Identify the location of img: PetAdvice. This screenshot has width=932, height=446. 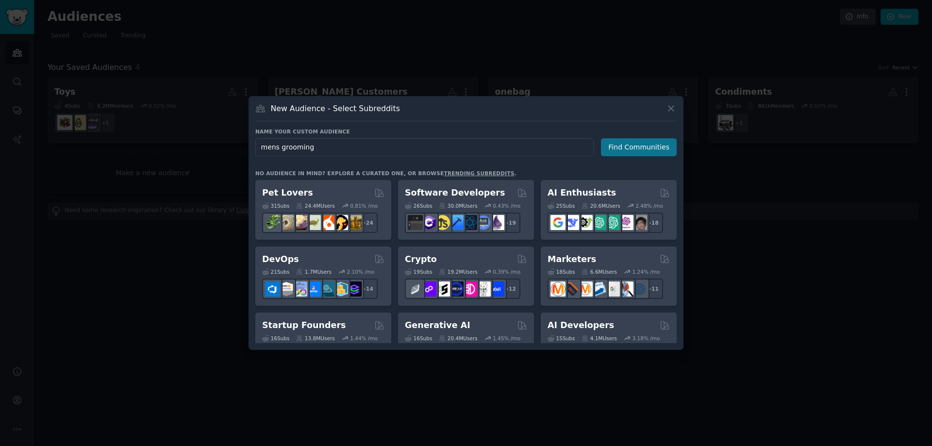
(340, 222).